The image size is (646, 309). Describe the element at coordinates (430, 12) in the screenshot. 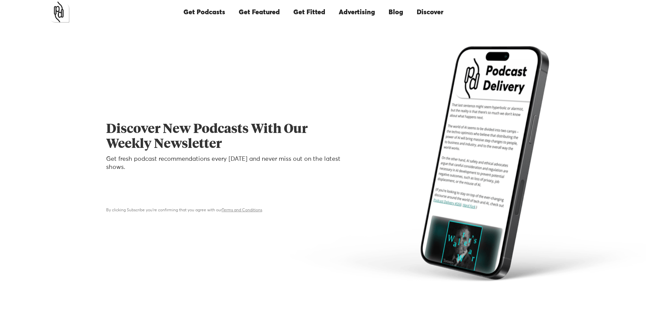

I see `a: Discover` at that location.